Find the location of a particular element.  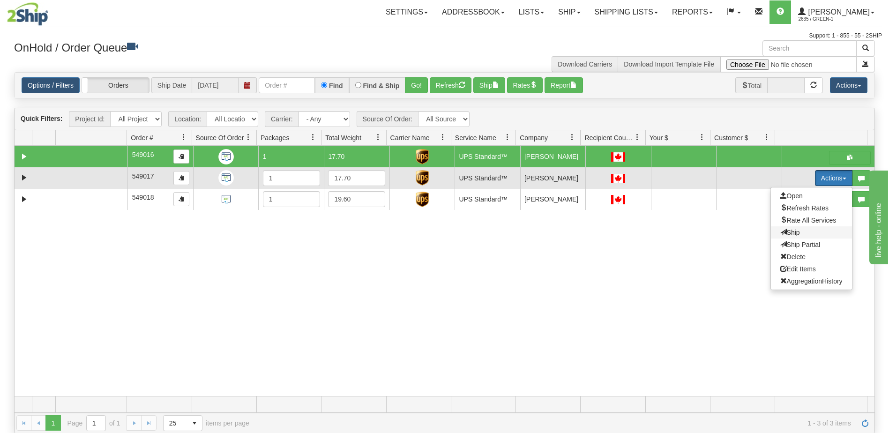

button: Shipping Documents is located at coordinates (849, 158).